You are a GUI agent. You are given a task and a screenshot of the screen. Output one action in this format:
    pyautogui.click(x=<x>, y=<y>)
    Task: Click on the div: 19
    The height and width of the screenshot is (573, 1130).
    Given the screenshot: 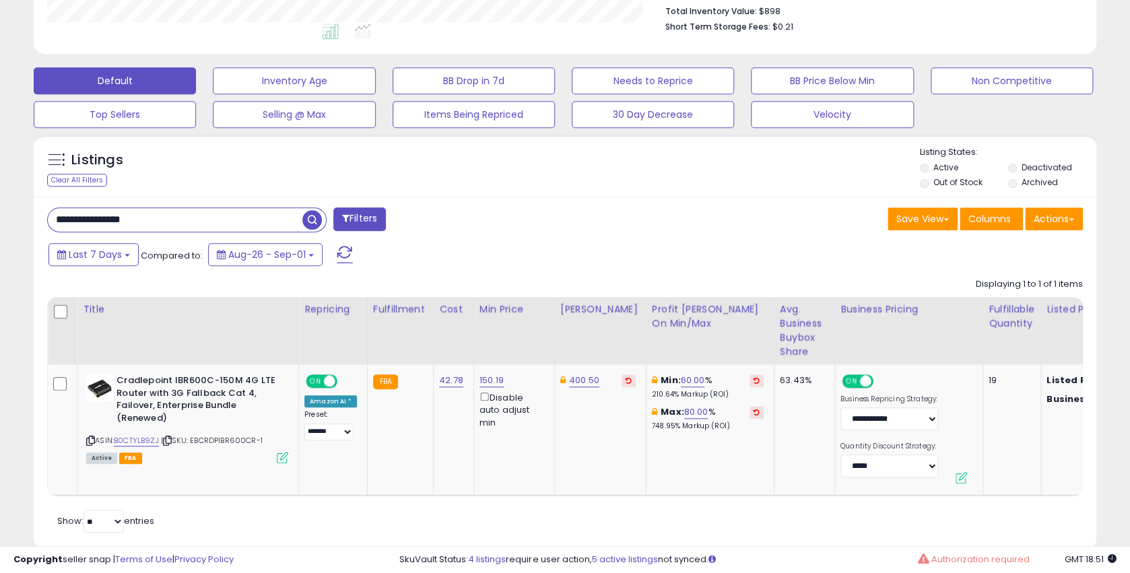 What is the action you would take?
    pyautogui.click(x=1010, y=381)
    